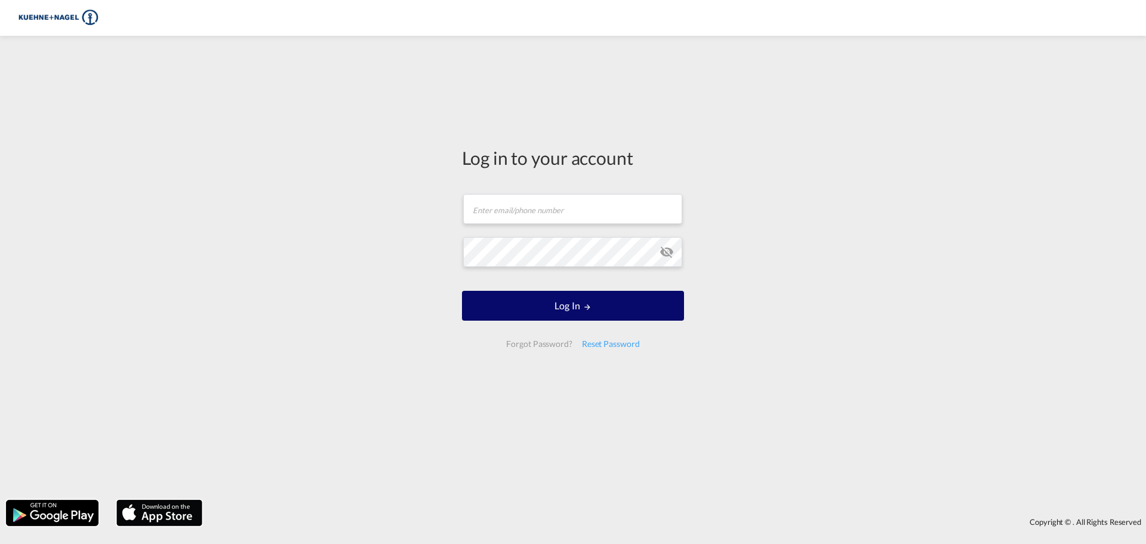 The image size is (1146, 544). What do you see at coordinates (572, 209) in the screenshot?
I see `input: Enter email/phone number` at bounding box center [572, 209].